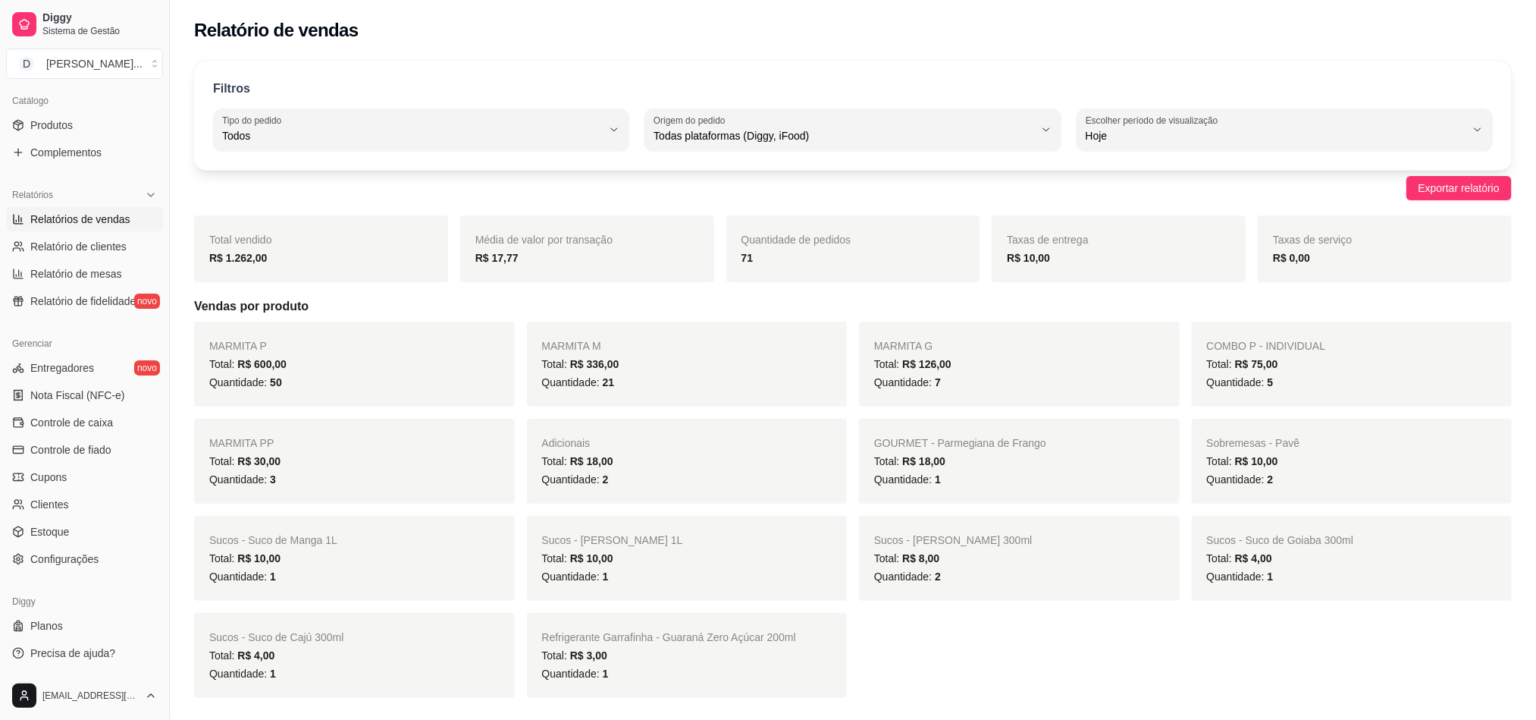 The height and width of the screenshot is (720, 1536). What do you see at coordinates (84, 601) in the screenshot?
I see `div: Diggy` at bounding box center [84, 601].